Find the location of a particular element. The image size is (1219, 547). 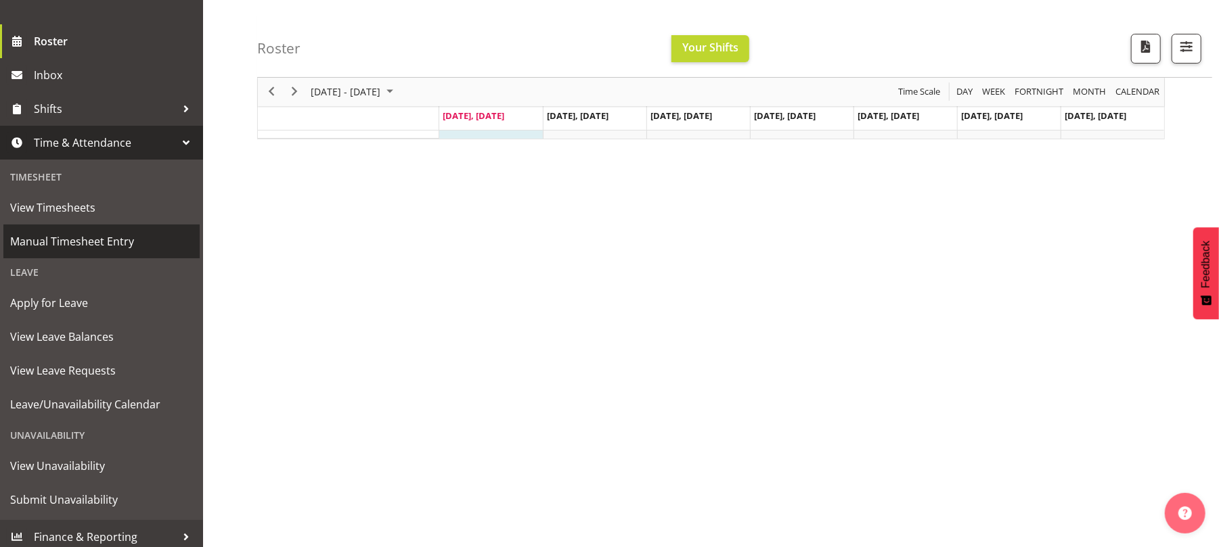

span: View Leave Requests is located at coordinates (102, 371).